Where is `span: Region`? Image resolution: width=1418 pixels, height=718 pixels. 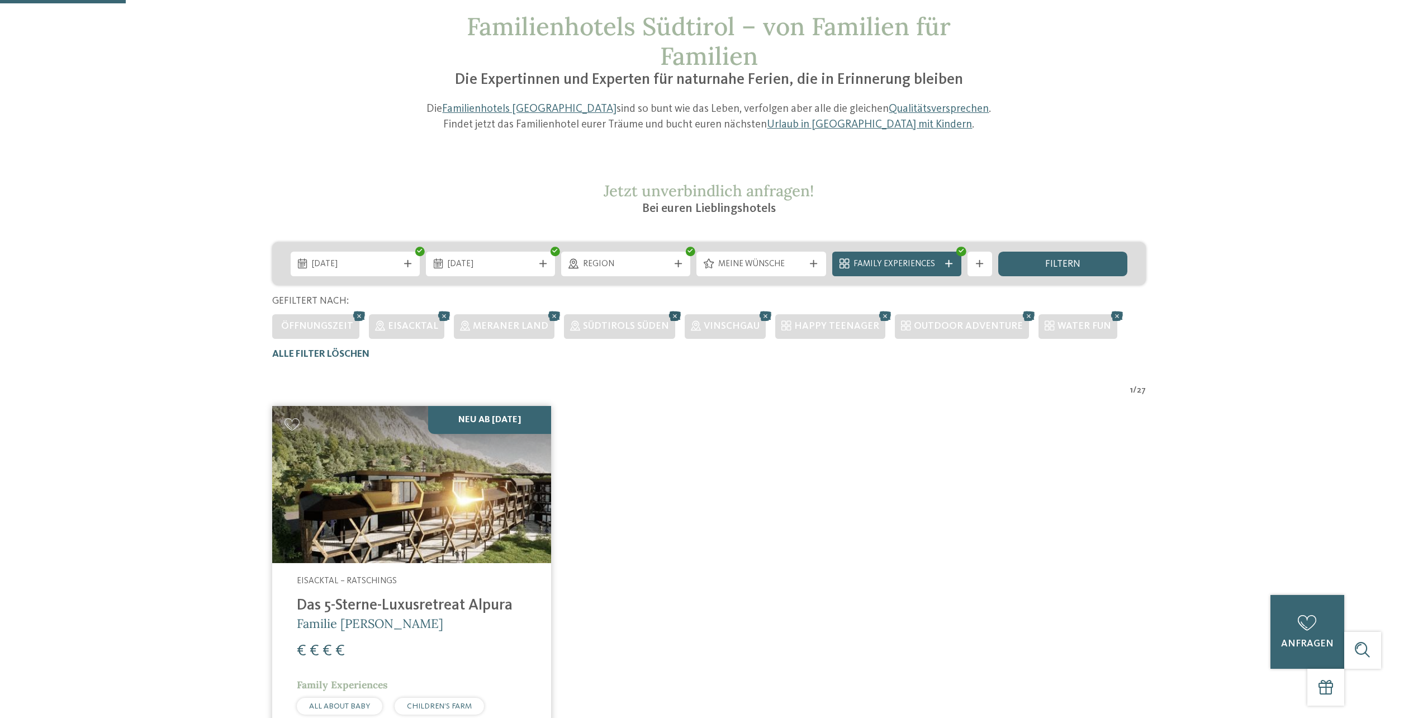
span: Region is located at coordinates (626, 264).